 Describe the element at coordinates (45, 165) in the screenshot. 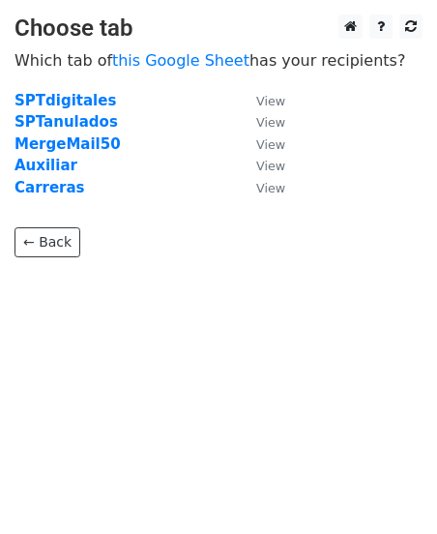

I see `strong: Auxiliar` at that location.